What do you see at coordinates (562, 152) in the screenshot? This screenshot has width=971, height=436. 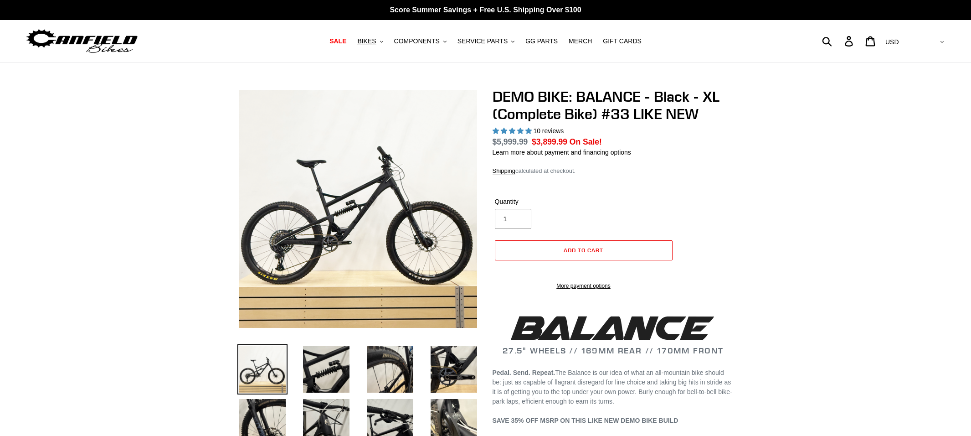 I see `a: Learn more about payment and financing options` at bounding box center [562, 152].